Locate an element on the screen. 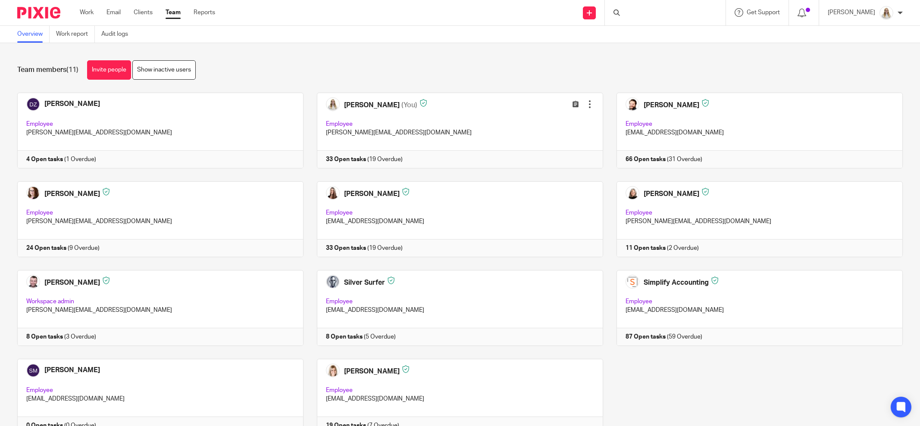  h1: Team members is located at coordinates (48, 70).